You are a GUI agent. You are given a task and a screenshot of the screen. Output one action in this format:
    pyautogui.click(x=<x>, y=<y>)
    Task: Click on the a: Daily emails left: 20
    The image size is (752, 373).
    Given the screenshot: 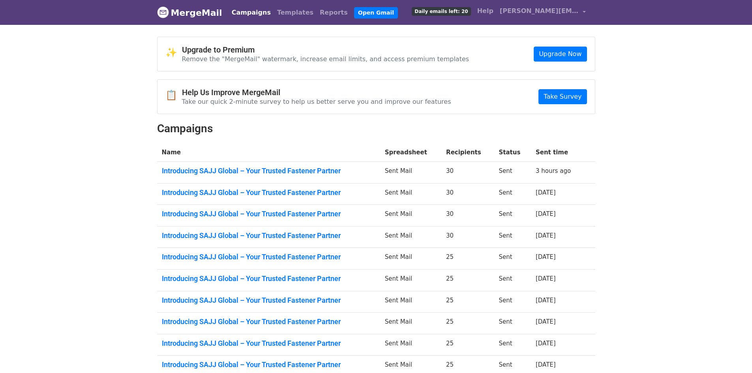 What is the action you would take?
    pyautogui.click(x=441, y=11)
    